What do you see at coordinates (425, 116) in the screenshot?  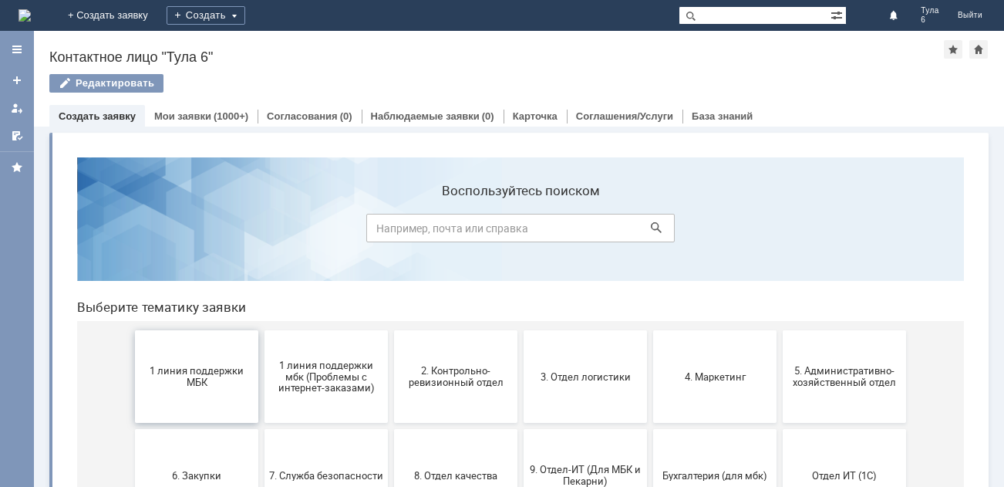 I see `a: Наблюдаемые заявки` at bounding box center [425, 116].